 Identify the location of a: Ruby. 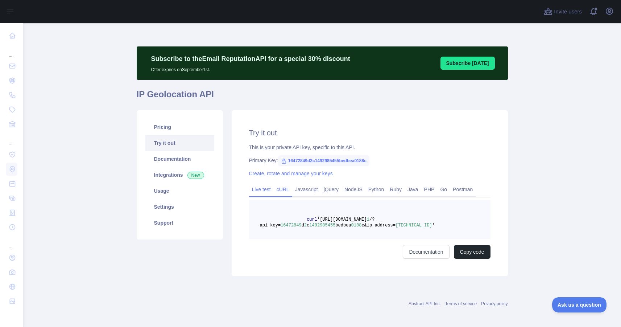
(396, 189).